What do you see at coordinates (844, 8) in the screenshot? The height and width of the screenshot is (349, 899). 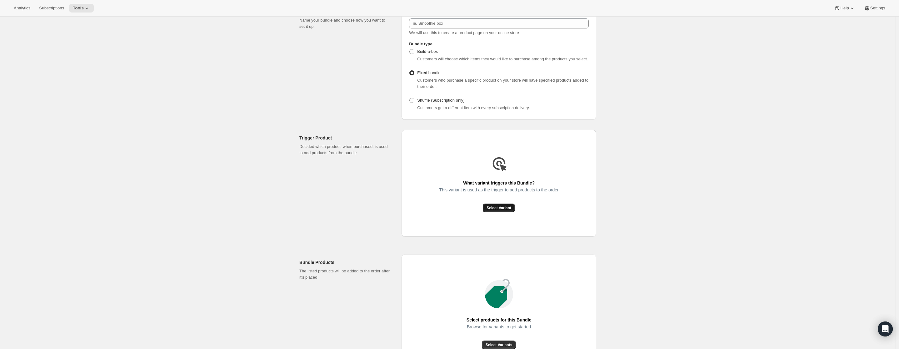 I see `button: Help` at bounding box center [844, 8].